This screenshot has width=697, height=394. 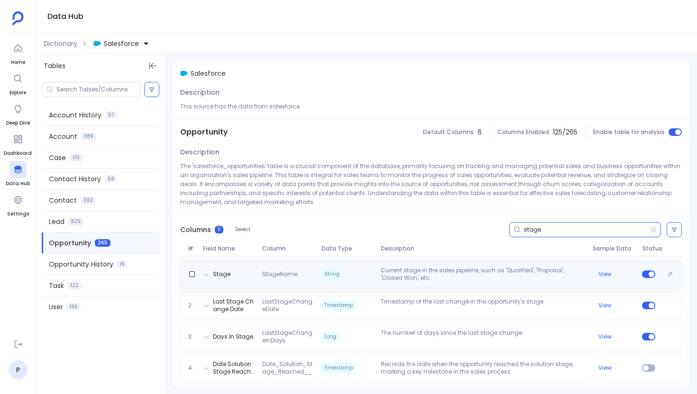 What do you see at coordinates (431, 106) in the screenshot?
I see `p: This source has the data from salesforce` at bounding box center [431, 106].